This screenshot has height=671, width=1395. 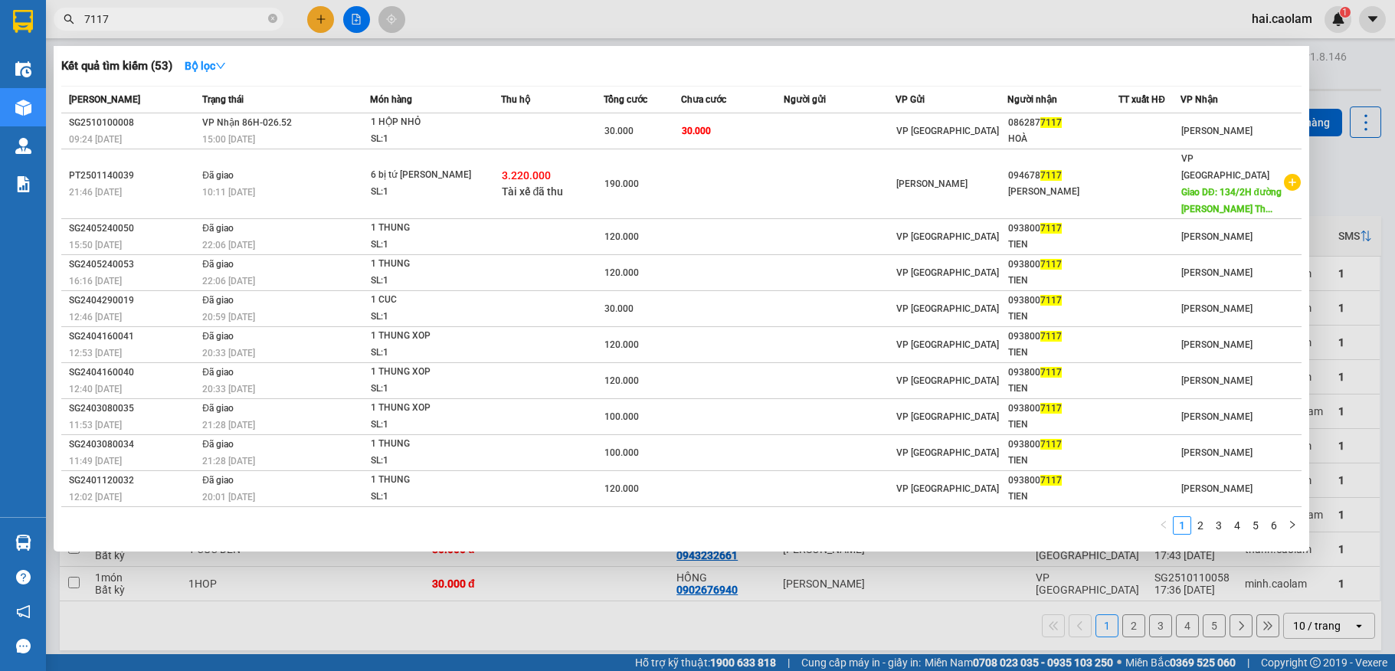 What do you see at coordinates (247, 123) in the screenshot?
I see `span: VP Nhận 86H-026.52` at bounding box center [247, 123].